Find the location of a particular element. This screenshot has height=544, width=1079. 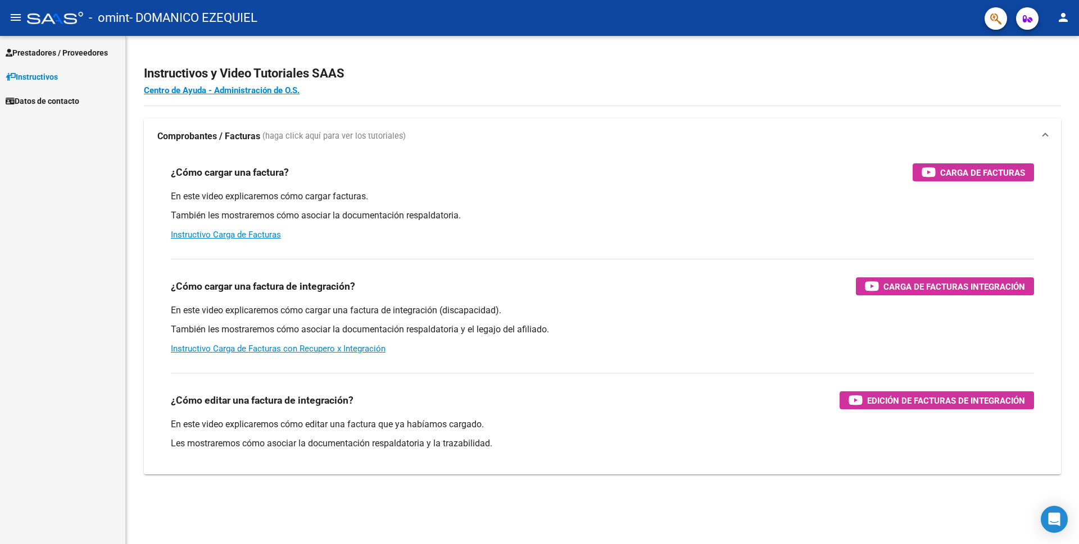

div: Open Intercom Messenger is located at coordinates (1054, 520).